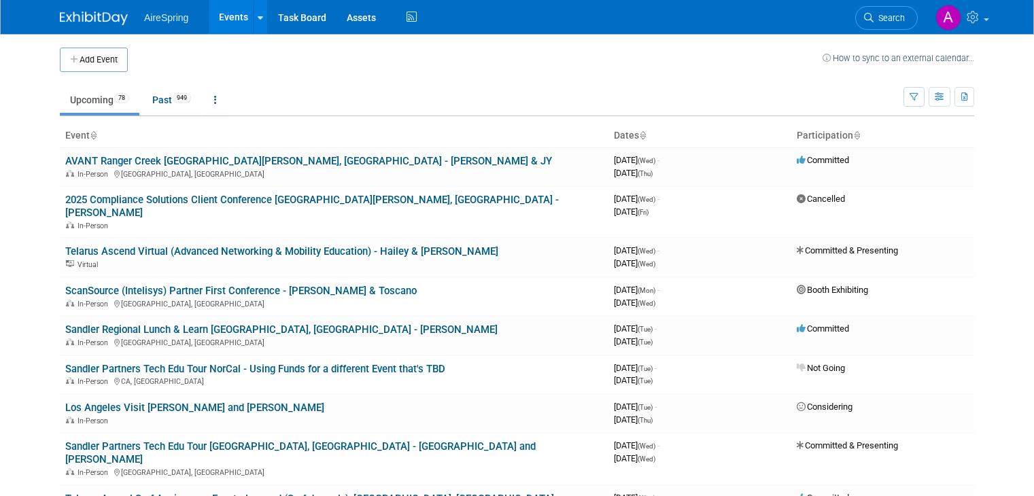 The width and height of the screenshot is (1034, 496). I want to click on span: (Fri), so click(643, 212).